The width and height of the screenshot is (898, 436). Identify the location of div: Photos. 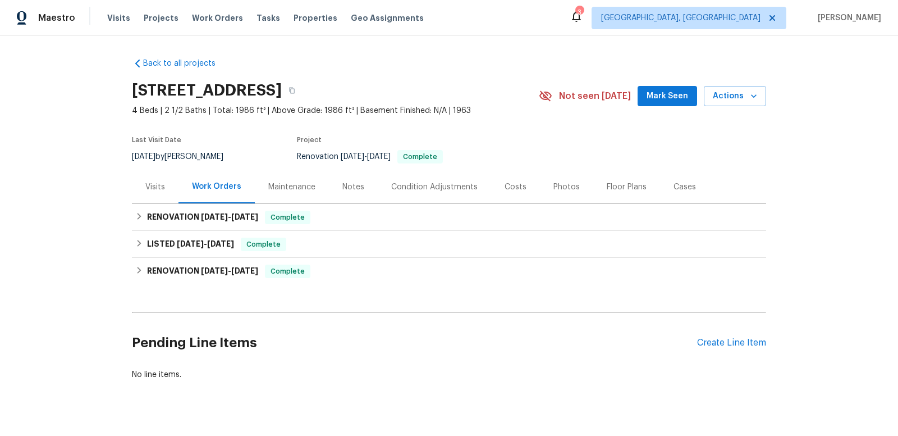
(567, 187).